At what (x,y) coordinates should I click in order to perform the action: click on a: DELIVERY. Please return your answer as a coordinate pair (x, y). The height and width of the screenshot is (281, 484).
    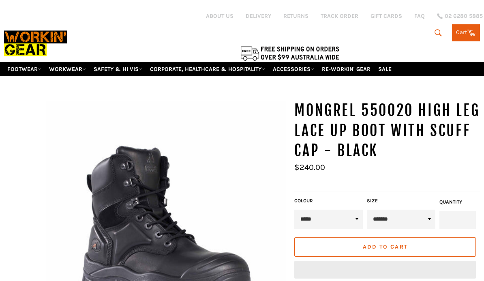
    Looking at the image, I should click on (258, 16).